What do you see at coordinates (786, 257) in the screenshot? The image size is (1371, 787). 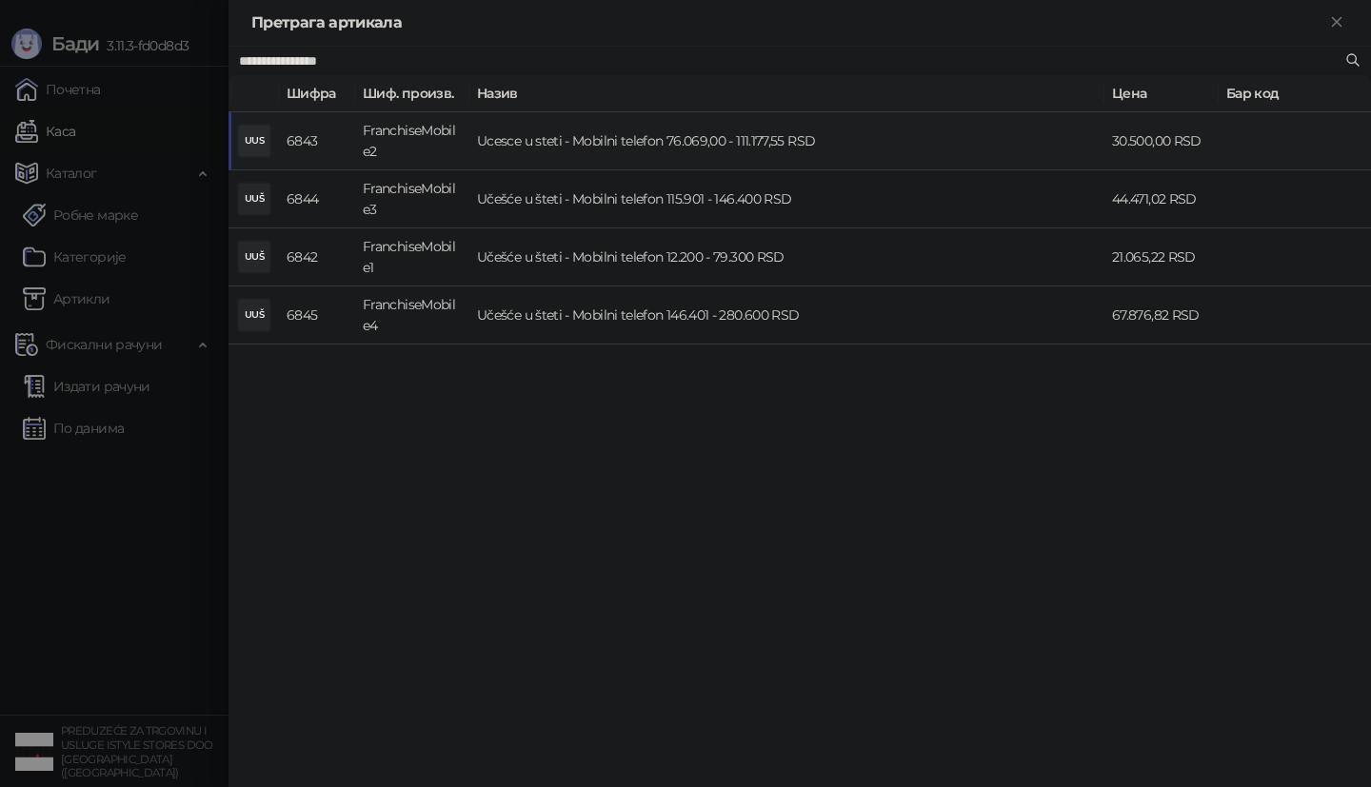 I see `td: Učešće u šteti - Mobilni telefon 12.200 - 79.300 RSD` at bounding box center [786, 257].